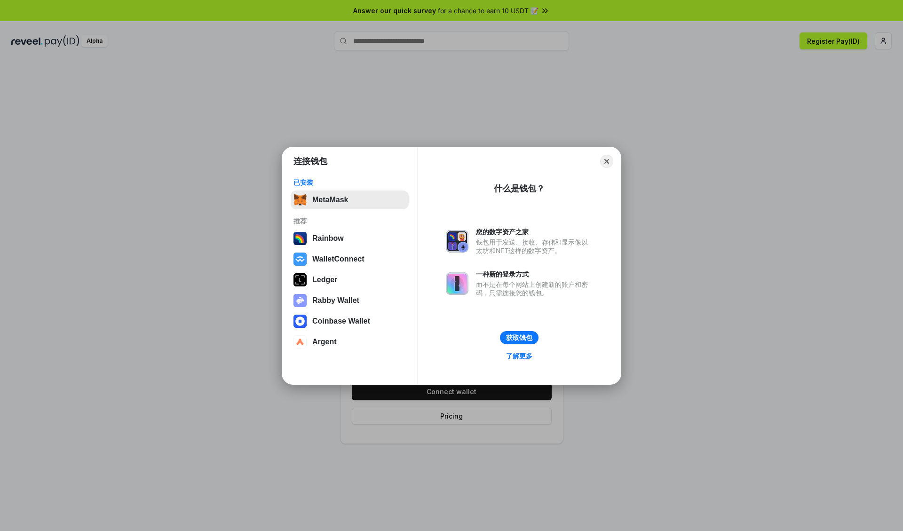 The image size is (903, 531). What do you see at coordinates (336, 300) in the screenshot?
I see `div: Rabby Wallet` at bounding box center [336, 300].